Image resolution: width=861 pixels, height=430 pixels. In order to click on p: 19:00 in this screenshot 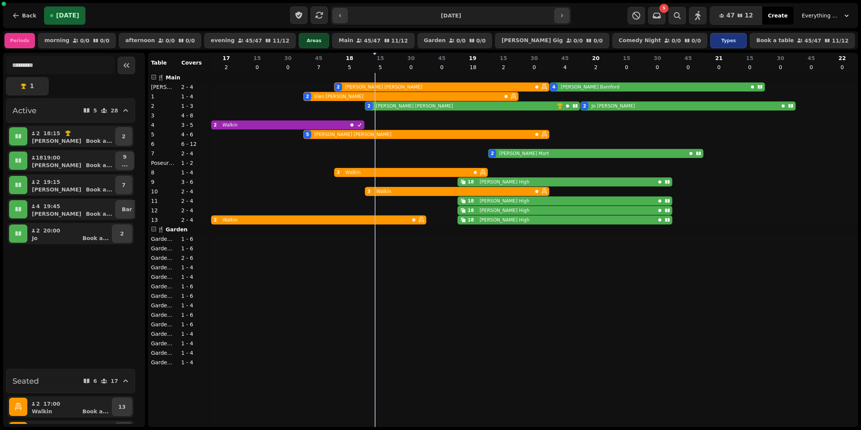, I will do `click(52, 157)`.